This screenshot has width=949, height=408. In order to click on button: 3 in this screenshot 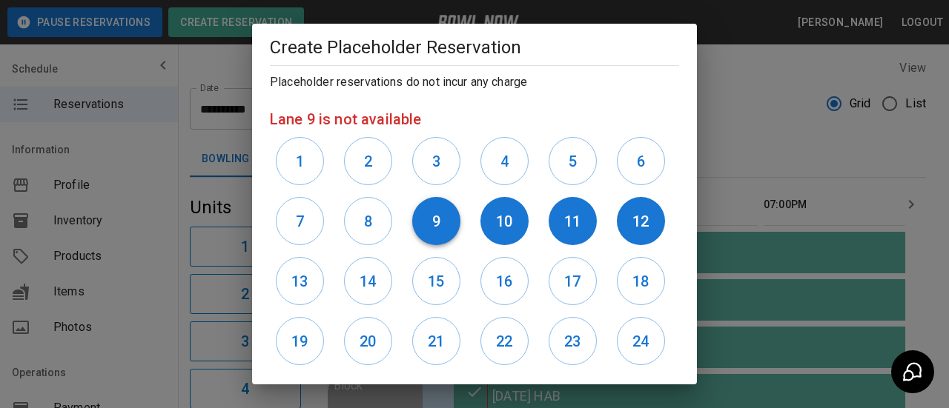, I will do `click(436, 161)`.